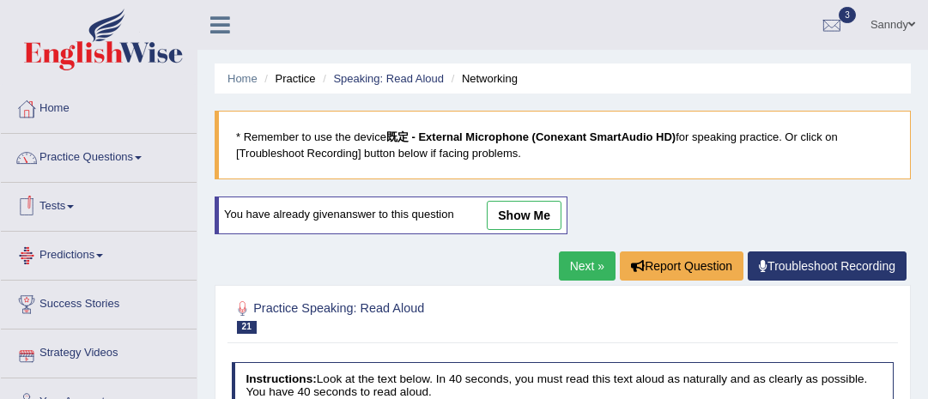 Image resolution: width=928 pixels, height=399 pixels. What do you see at coordinates (530, 136) in the screenshot?
I see `b: 既定 - External Microphone (Conexant SmartAudio HD)` at bounding box center [530, 136].